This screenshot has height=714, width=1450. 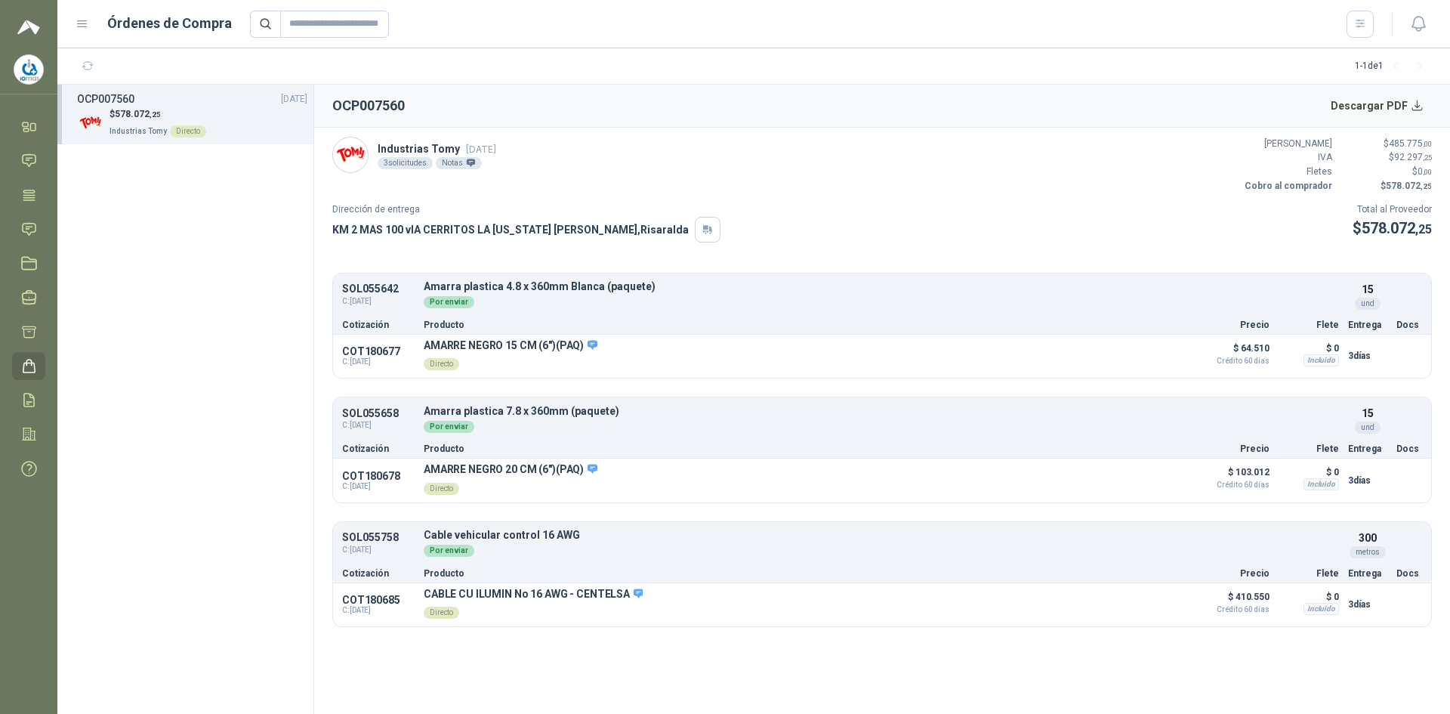 I want to click on span: ,00, so click(x=1428, y=171).